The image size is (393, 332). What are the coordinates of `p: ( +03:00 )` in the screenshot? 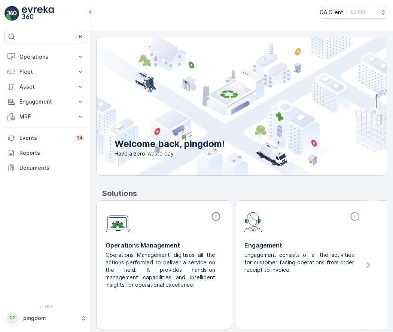 It's located at (356, 12).